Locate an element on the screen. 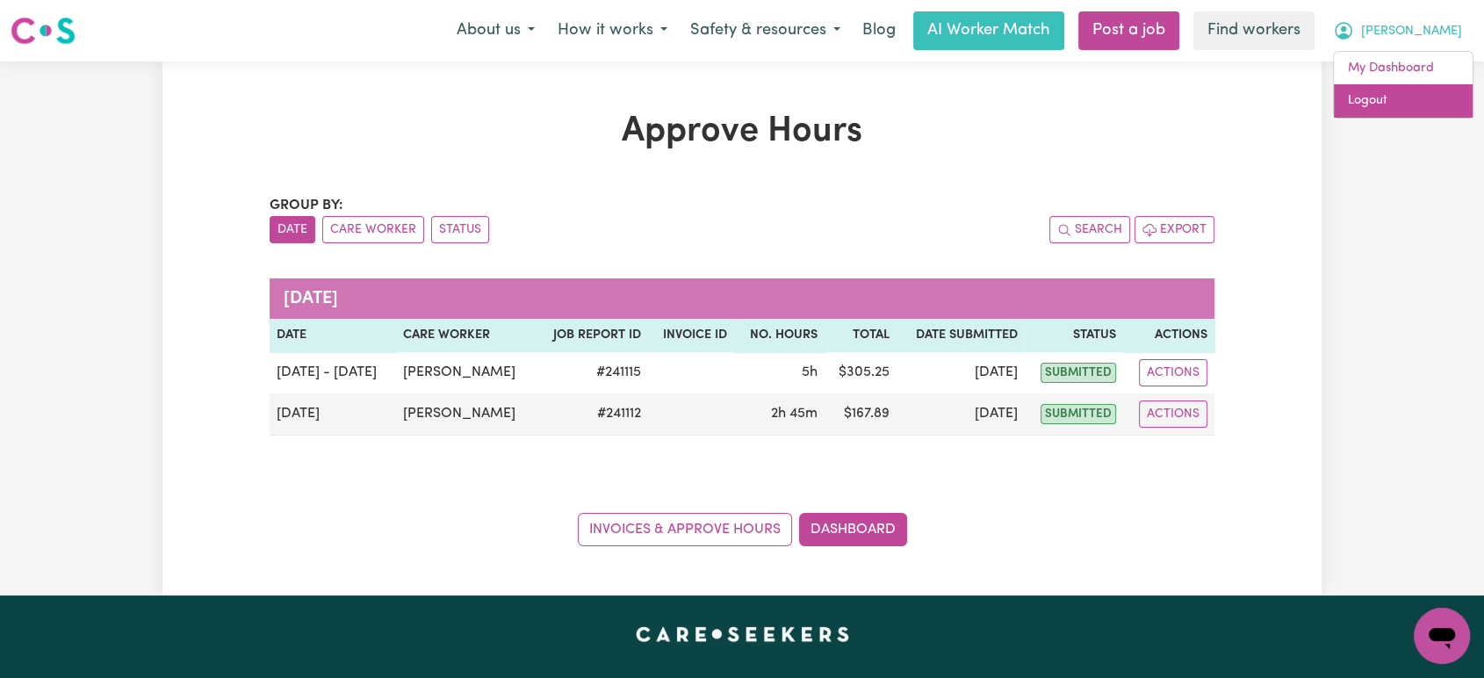 This screenshot has width=1484, height=678. th: Date Submitted is located at coordinates (961, 335).